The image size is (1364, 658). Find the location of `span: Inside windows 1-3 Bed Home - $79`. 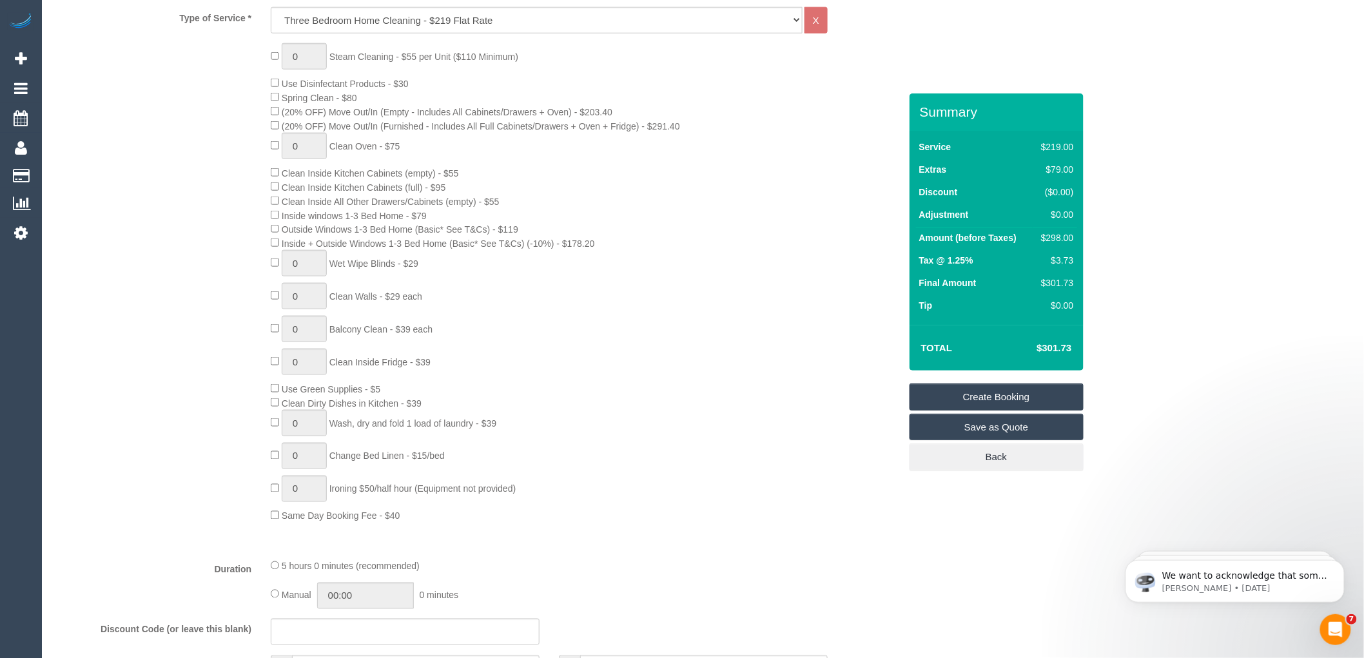

span: Inside windows 1-3 Bed Home - $79 is located at coordinates (354, 216).